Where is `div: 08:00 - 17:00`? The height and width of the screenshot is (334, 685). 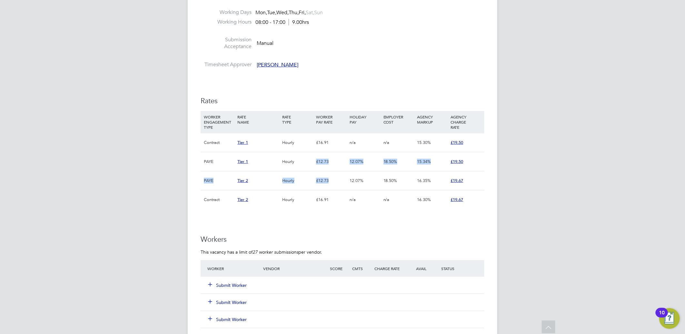
div: 08:00 - 17:00 is located at coordinates (282, 22).